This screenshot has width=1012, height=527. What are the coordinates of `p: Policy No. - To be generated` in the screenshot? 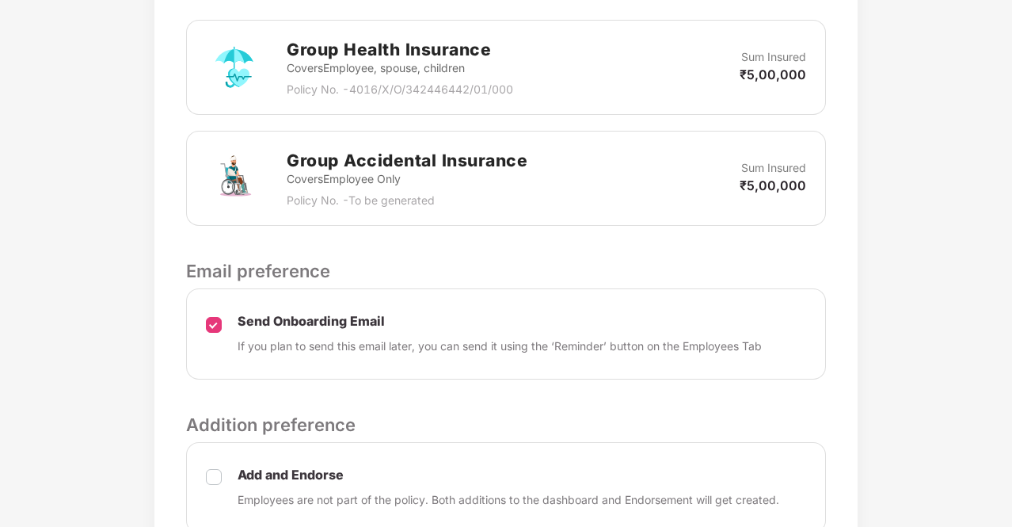 It's located at (407, 200).